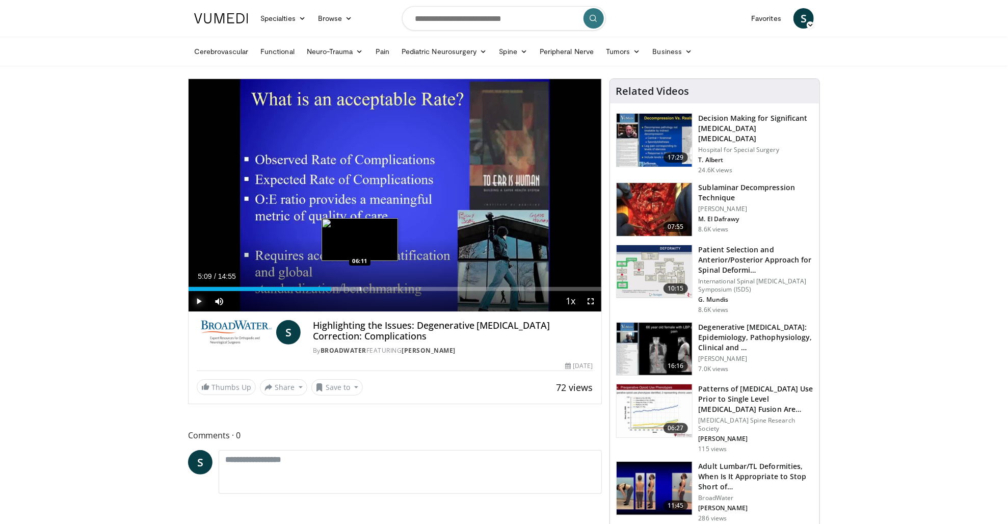 This screenshot has width=1008, height=524. I want to click on span: 10:15, so click(676, 289).